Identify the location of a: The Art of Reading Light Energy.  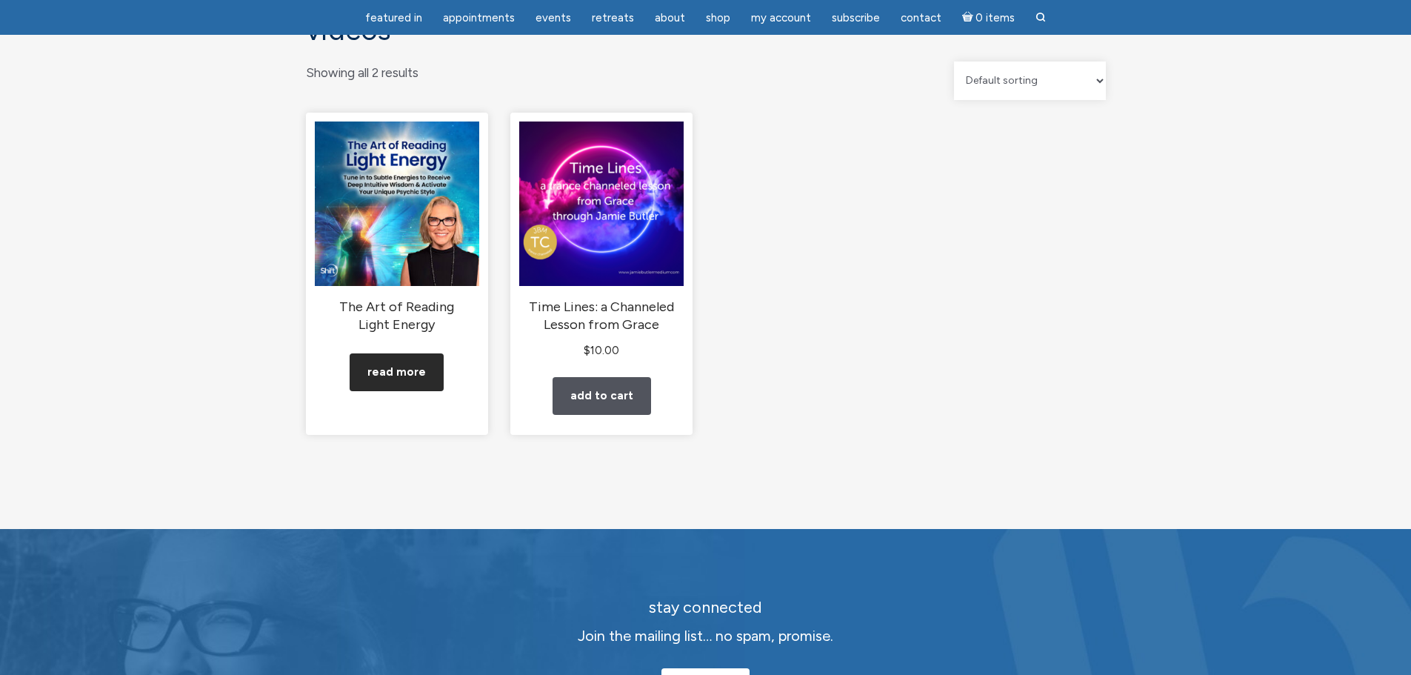
(397, 227).